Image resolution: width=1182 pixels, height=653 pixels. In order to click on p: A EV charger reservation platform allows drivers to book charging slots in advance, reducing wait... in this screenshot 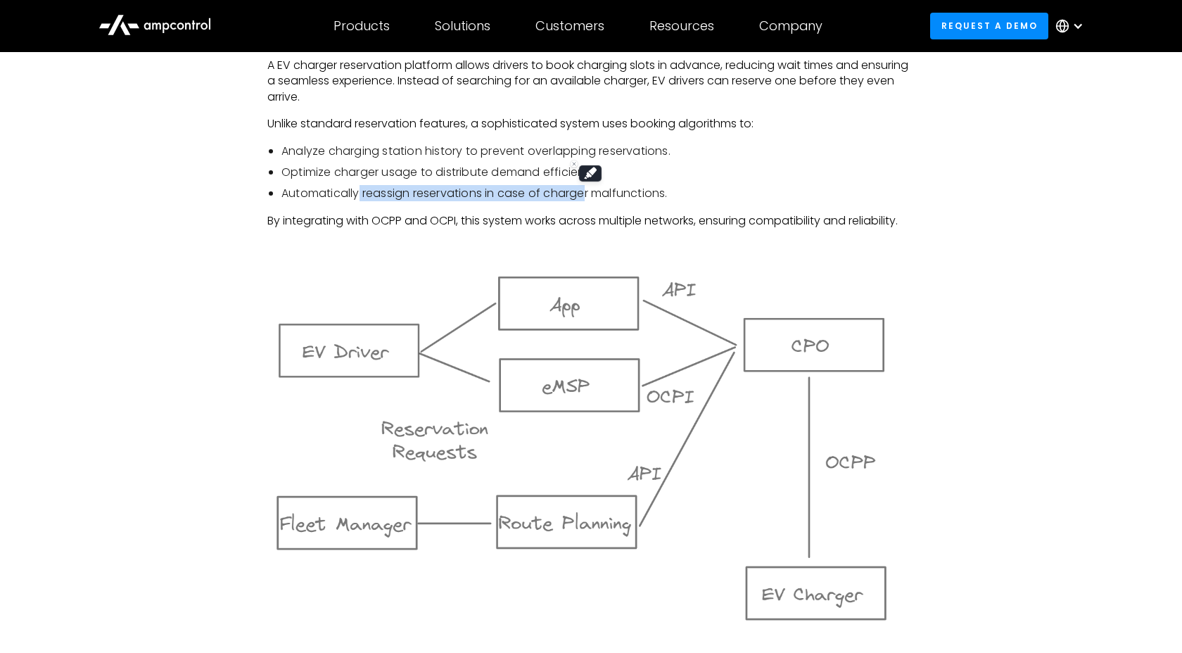, I will do `click(591, 81)`.